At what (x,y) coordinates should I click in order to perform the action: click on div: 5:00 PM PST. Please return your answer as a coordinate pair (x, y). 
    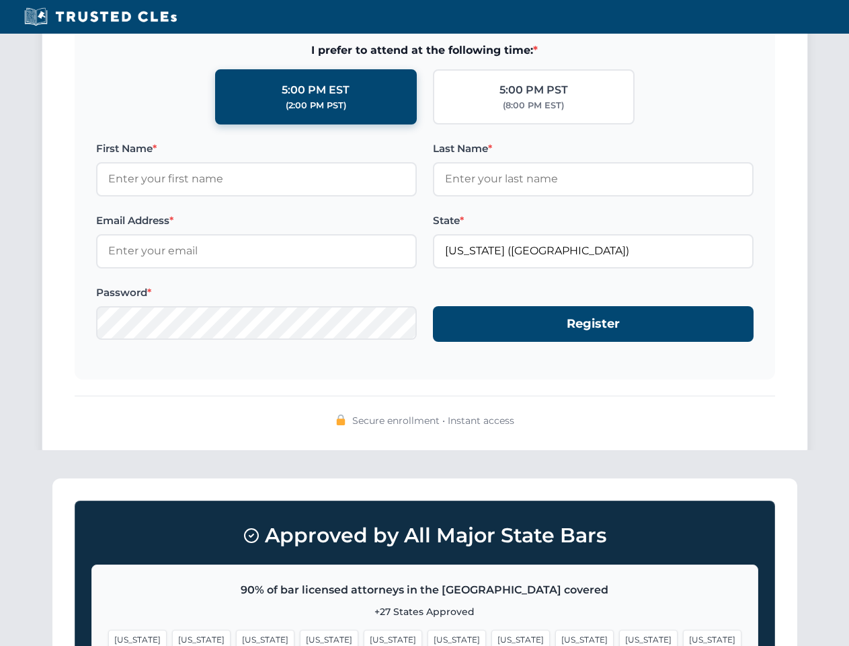
    Looking at the image, I should click on (534, 90).